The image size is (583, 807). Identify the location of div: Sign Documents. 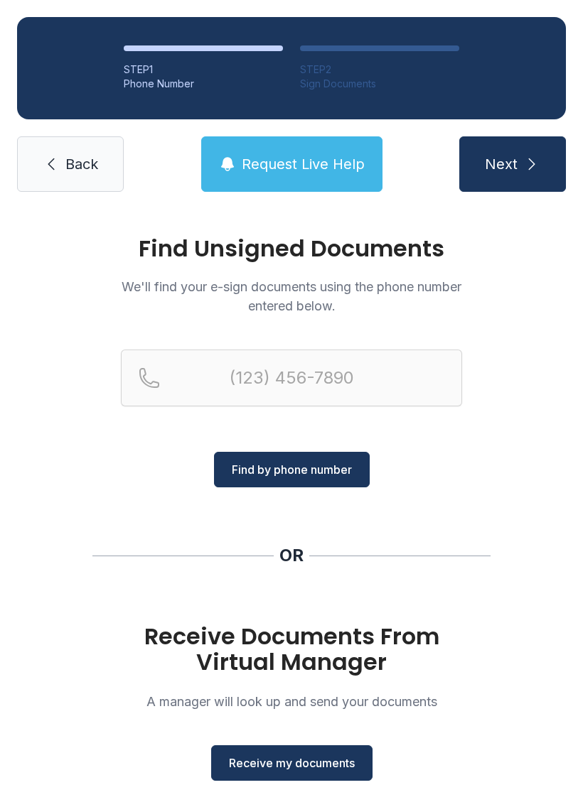
(379, 84).